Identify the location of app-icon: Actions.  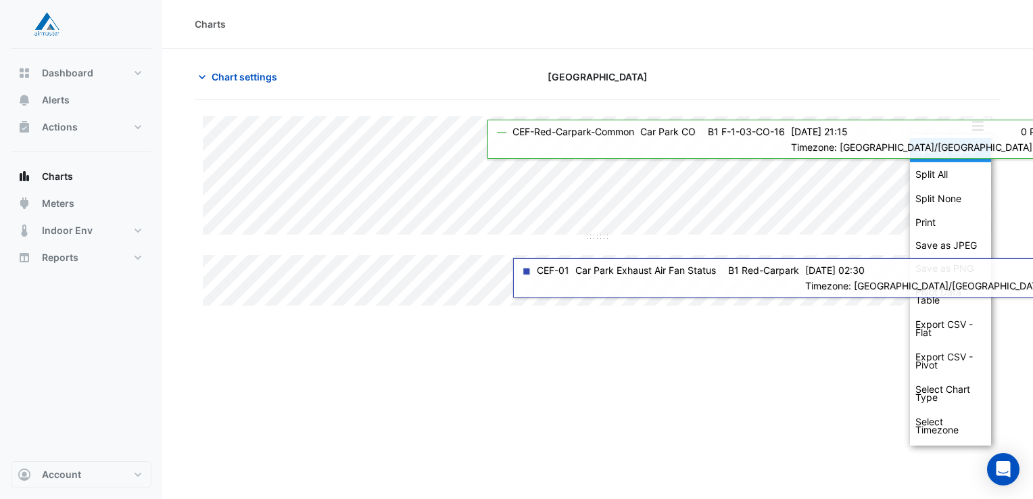
(24, 127).